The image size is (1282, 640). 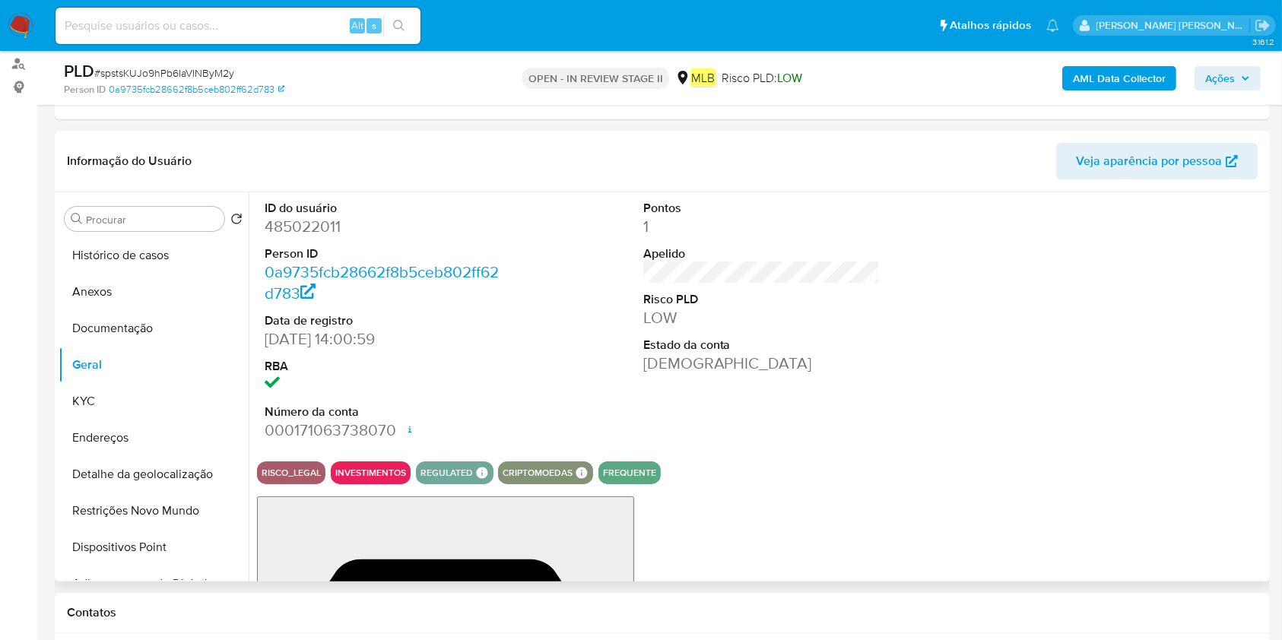 I want to click on button: Detalhe da geolocalização, so click(x=154, y=474).